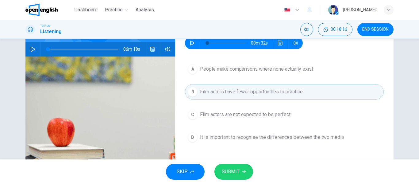 Image resolution: width=419 pixels, height=184 pixels. Describe the element at coordinates (145, 10) in the screenshot. I see `span: Analysis` at that location.